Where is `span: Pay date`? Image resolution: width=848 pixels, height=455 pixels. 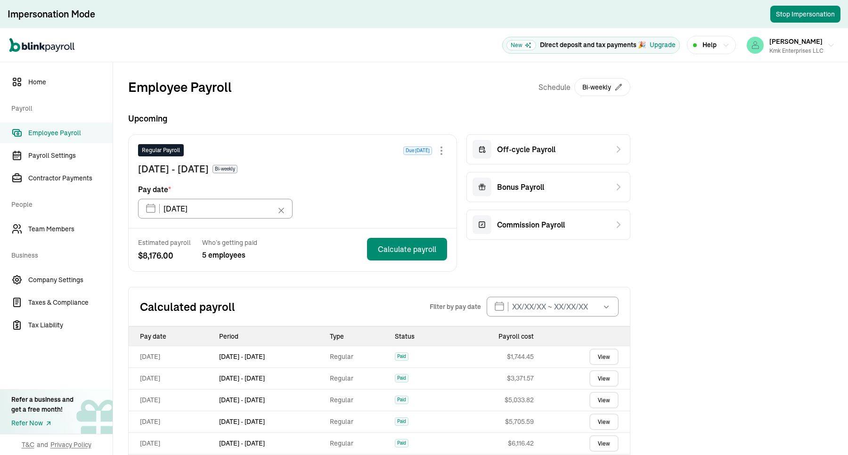 span: Pay date is located at coordinates (155, 189).